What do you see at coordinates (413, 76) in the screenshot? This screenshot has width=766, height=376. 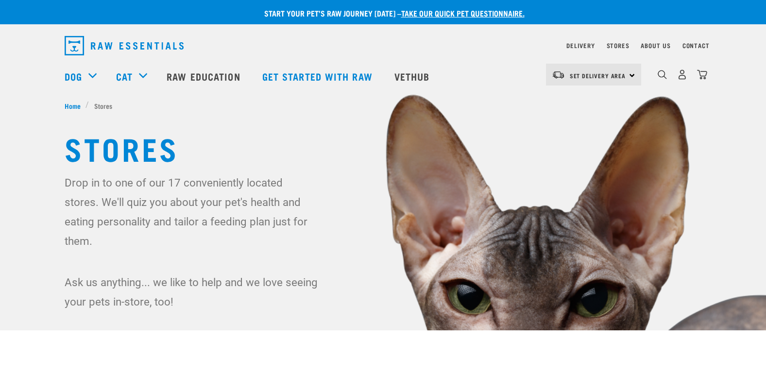 I see `a: Vethub` at bounding box center [413, 76].